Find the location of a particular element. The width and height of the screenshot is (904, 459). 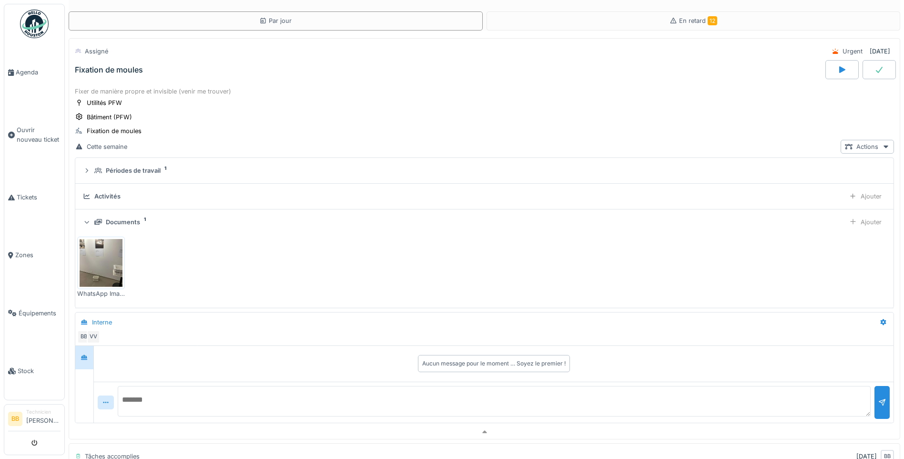

img: 9yrri89elitkjocz0pdoe42bxgmt is located at coordinates (101, 263).